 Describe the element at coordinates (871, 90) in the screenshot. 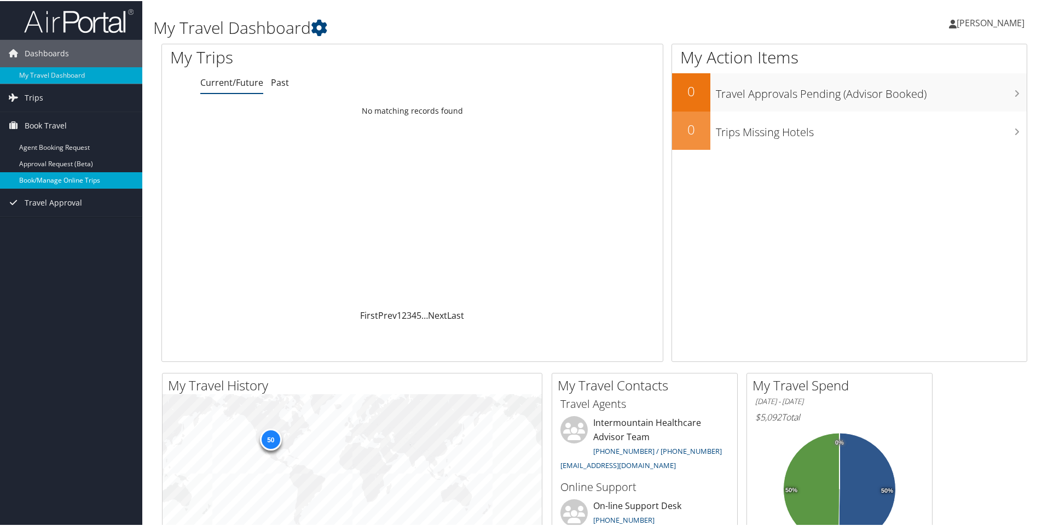

I see `h3: Travel Approvals Pending (Advisor Booked)` at that location.